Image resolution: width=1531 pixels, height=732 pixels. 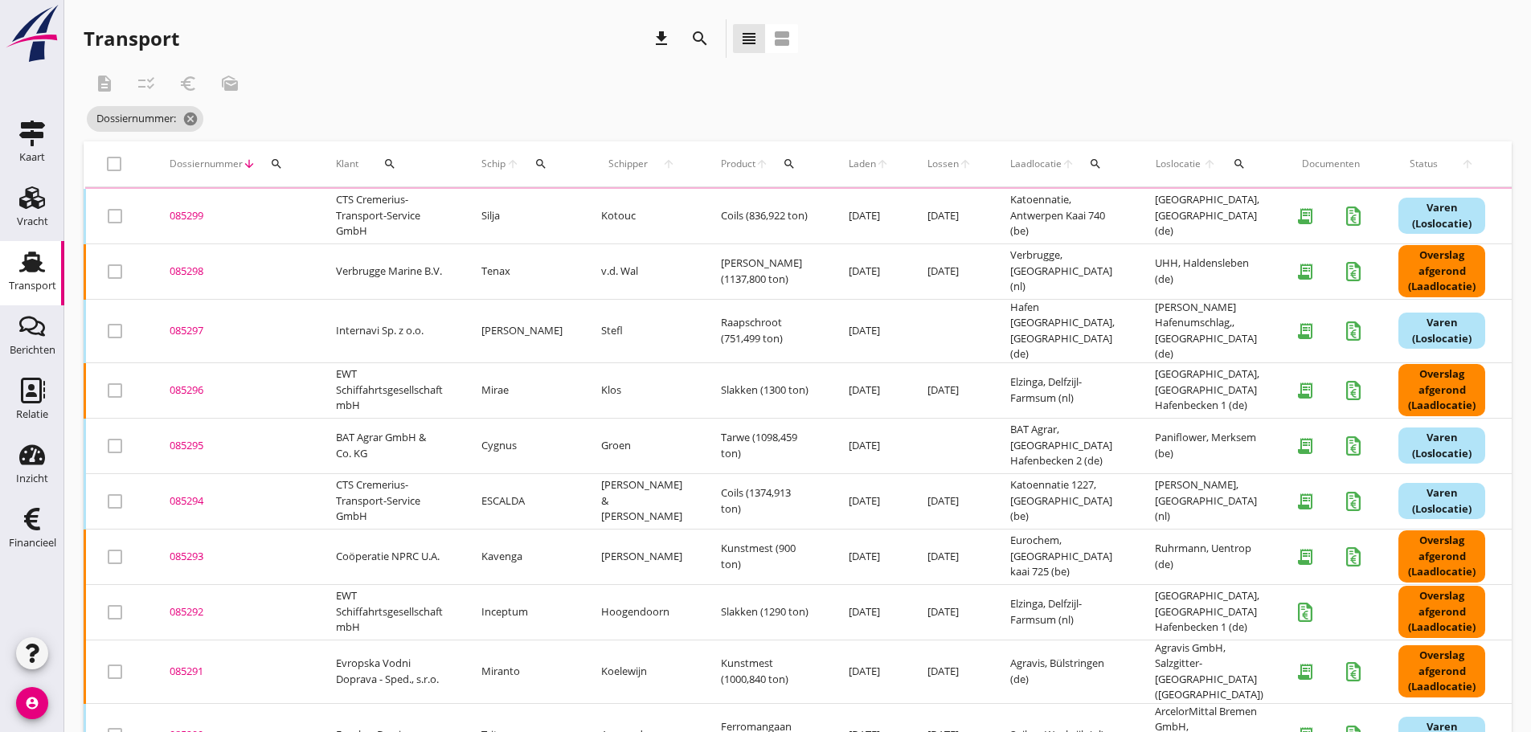 What do you see at coordinates (1063, 671) in the screenshot?
I see `td: Agravis, Bülstringen (de)` at bounding box center [1063, 671].